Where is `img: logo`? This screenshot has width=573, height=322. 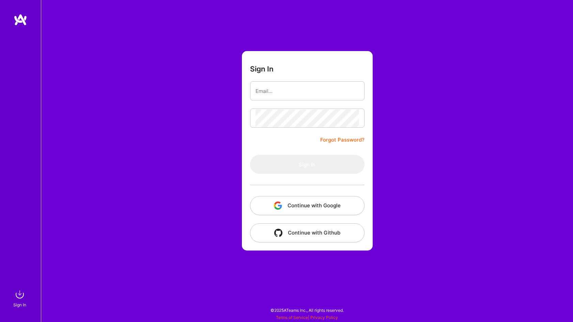 img: logo is located at coordinates (20, 20).